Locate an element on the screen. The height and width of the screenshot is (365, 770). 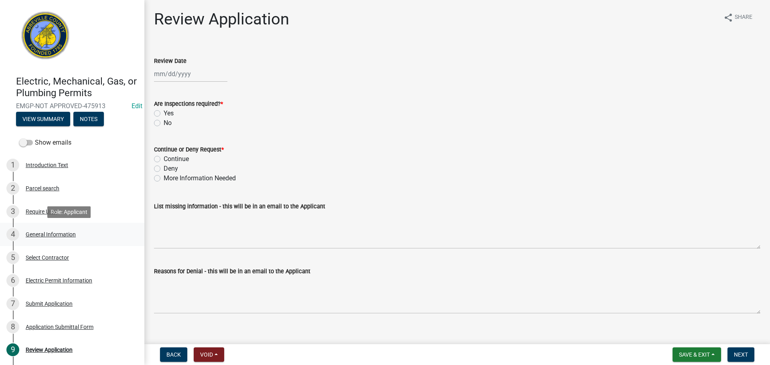
label: Are Inspections required? is located at coordinates (188, 104).